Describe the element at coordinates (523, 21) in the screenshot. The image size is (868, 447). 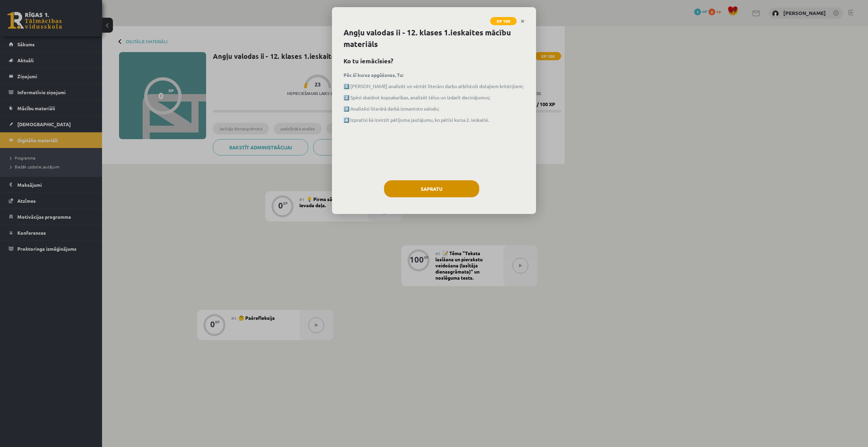
I see `a: Close` at that location.